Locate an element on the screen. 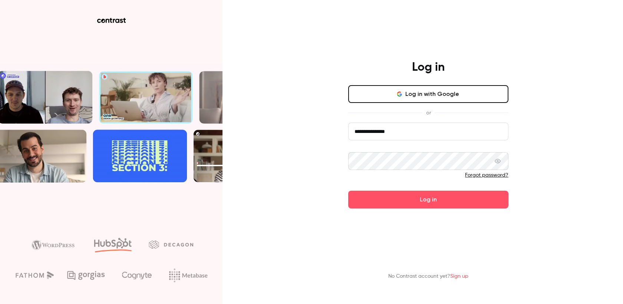 The image size is (623, 304). a: Forgot password? is located at coordinates (486, 175).